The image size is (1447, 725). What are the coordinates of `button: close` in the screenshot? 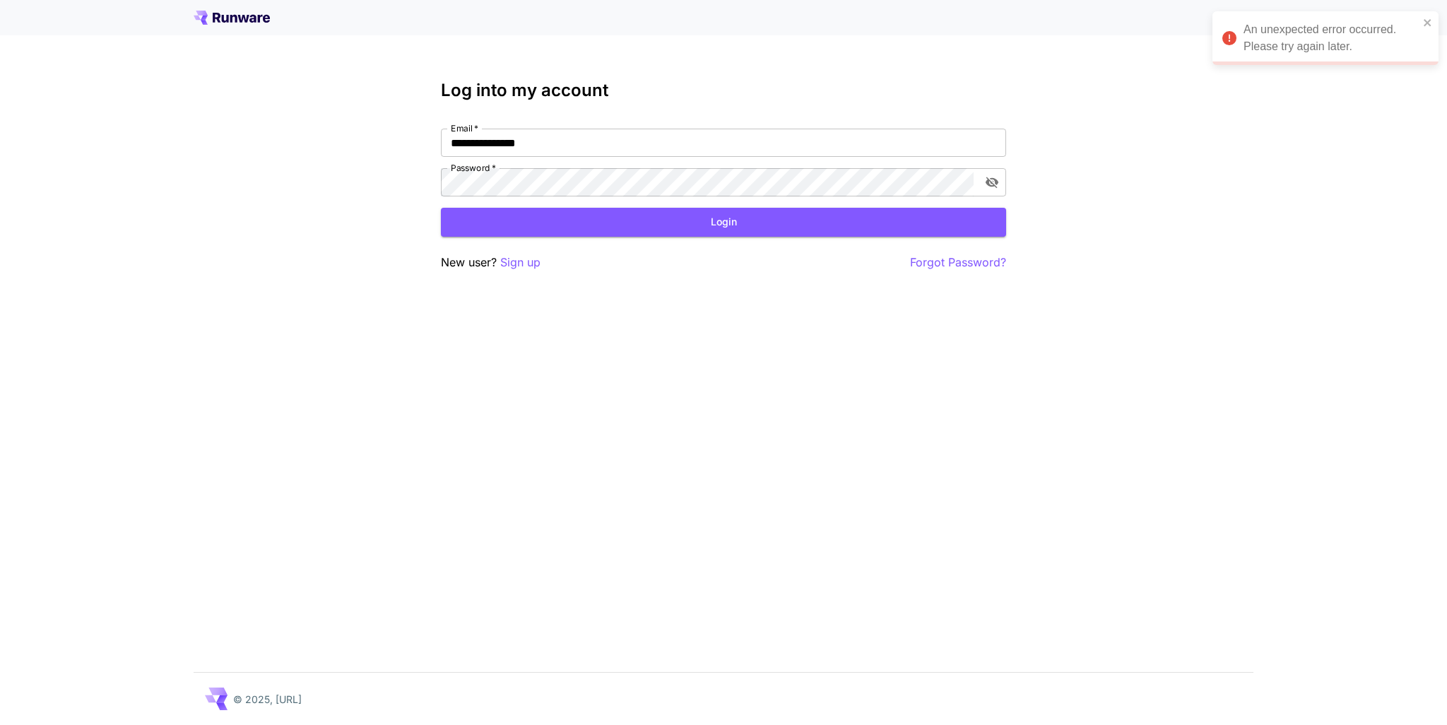 It's located at (1427, 23).